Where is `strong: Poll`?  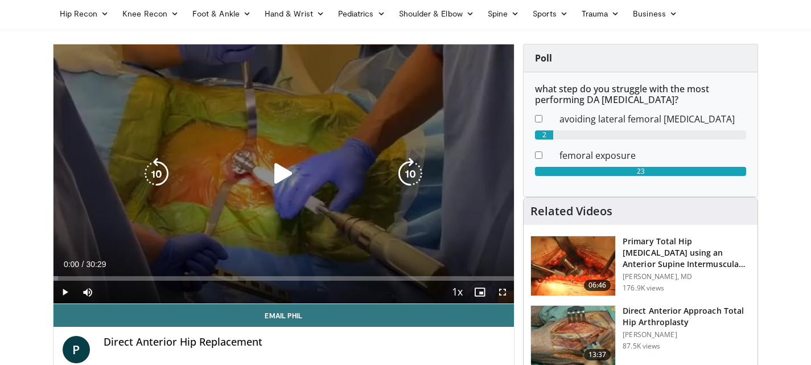
strong: Poll is located at coordinates (543, 58).